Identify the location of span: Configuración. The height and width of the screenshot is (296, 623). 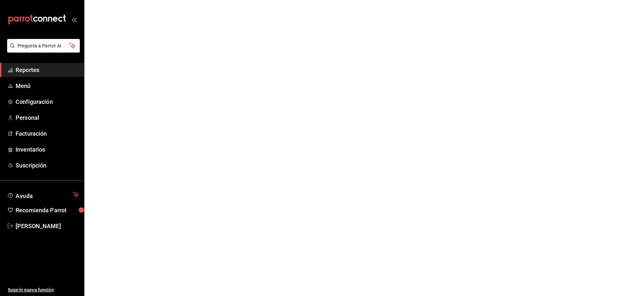
(47, 102).